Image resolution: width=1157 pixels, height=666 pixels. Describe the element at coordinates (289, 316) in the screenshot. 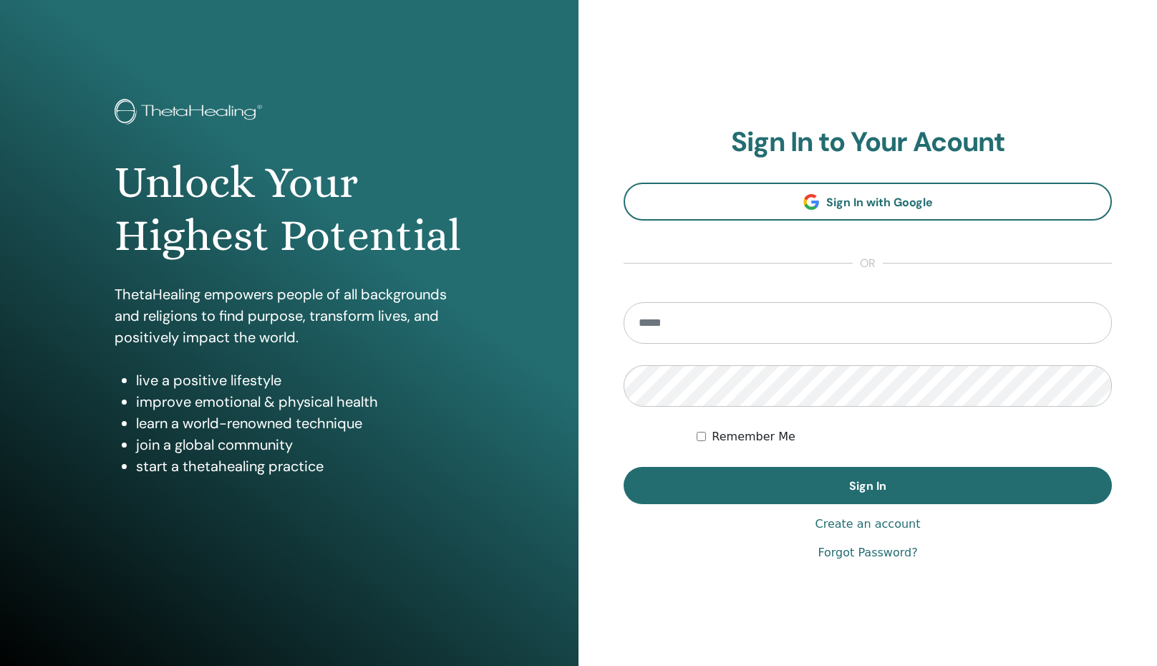

I see `p: ThetaHealing empowers people of all backgrounds and religions to find purpose, transform lives, a...` at that location.